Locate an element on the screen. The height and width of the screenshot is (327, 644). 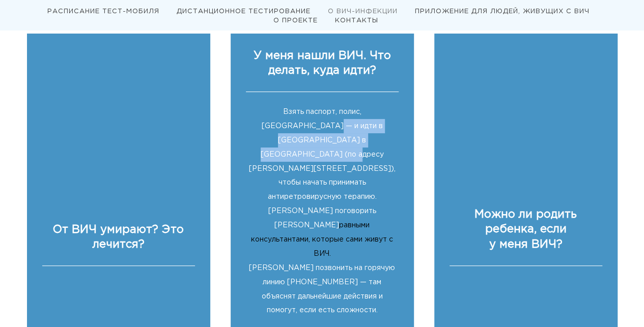
strong: У меня нашли ВИЧ. Что делать, куда идти? is located at coordinates (322, 64).